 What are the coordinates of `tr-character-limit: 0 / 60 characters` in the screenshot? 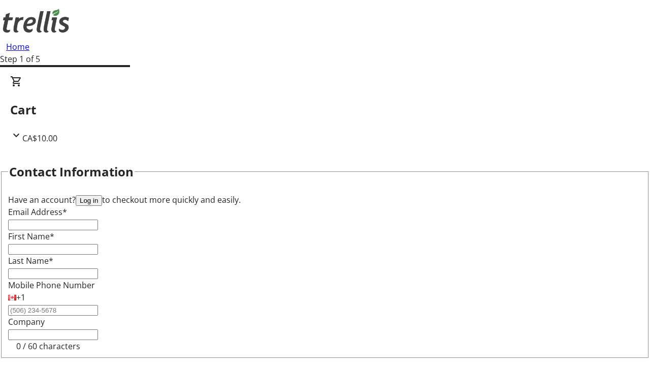 It's located at (48, 346).